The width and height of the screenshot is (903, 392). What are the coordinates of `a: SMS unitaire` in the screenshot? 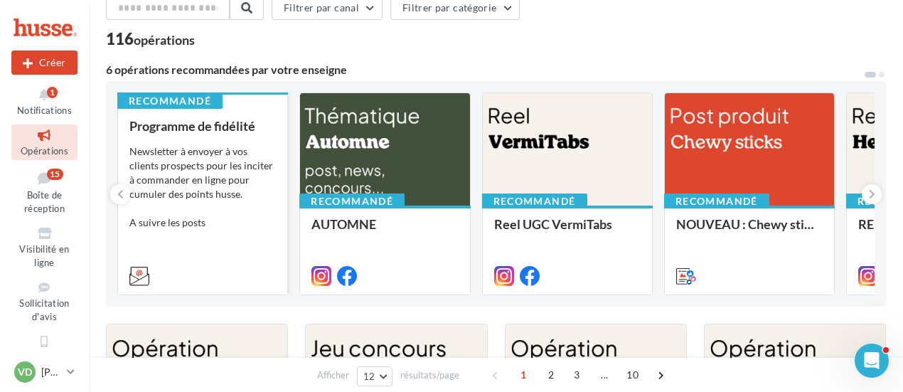 It's located at (44, 348).